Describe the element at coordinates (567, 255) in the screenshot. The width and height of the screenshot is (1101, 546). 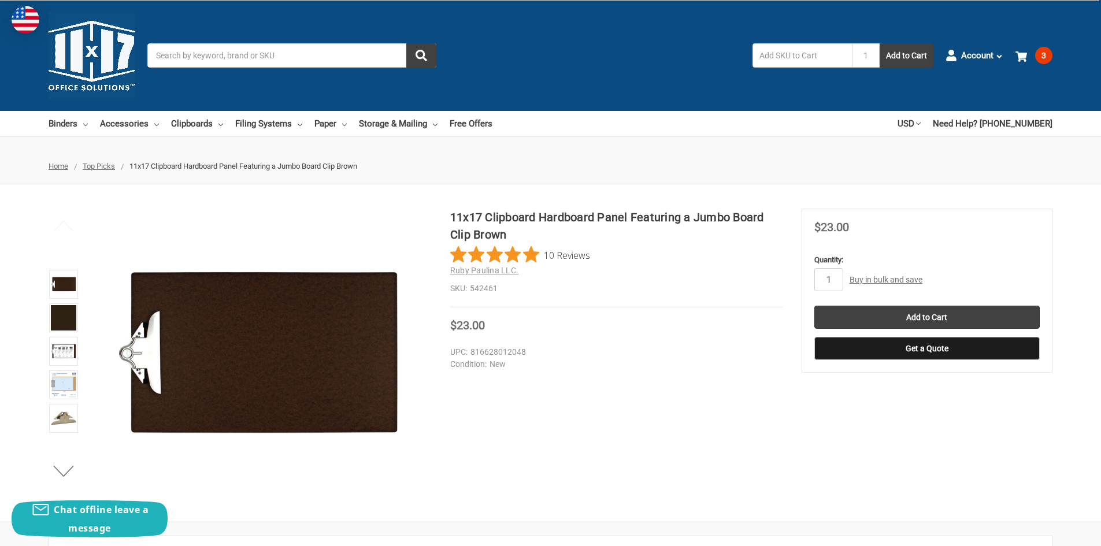
I see `span: 10 Reviews` at that location.